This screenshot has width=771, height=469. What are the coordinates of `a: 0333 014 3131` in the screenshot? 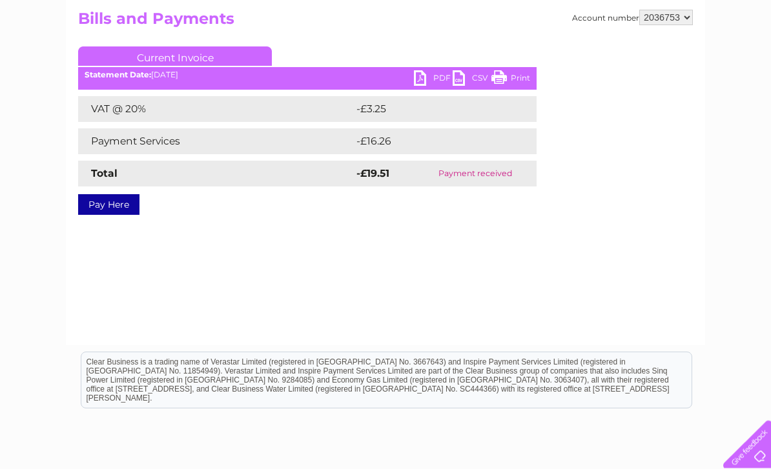 It's located at (572, 14).